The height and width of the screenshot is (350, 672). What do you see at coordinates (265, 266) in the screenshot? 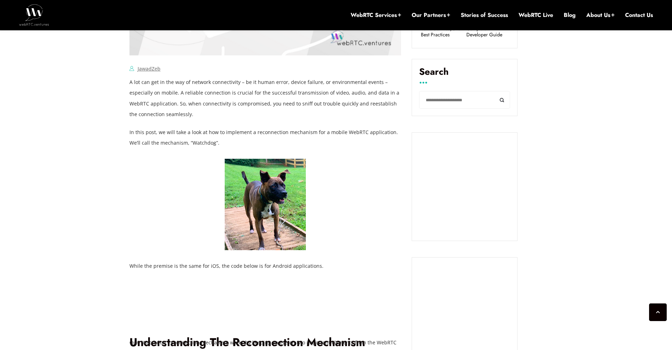
I see `p: While the premise is the same for iOS, the code below is for Android applications.` at bounding box center [265, 266].